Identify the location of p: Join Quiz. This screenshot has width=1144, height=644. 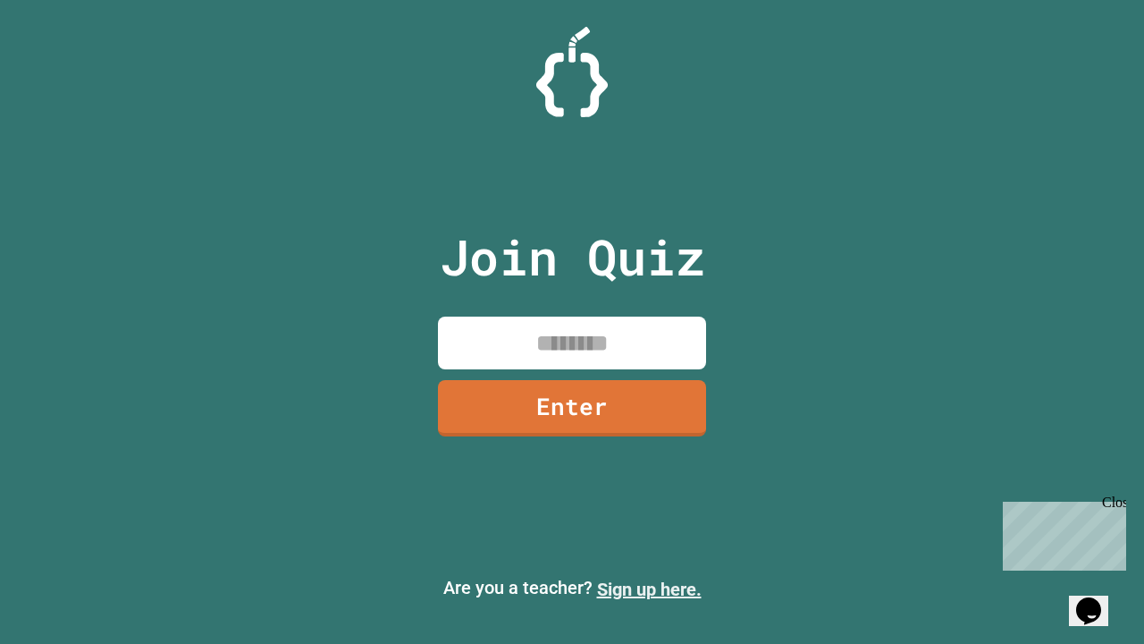
(572, 257).